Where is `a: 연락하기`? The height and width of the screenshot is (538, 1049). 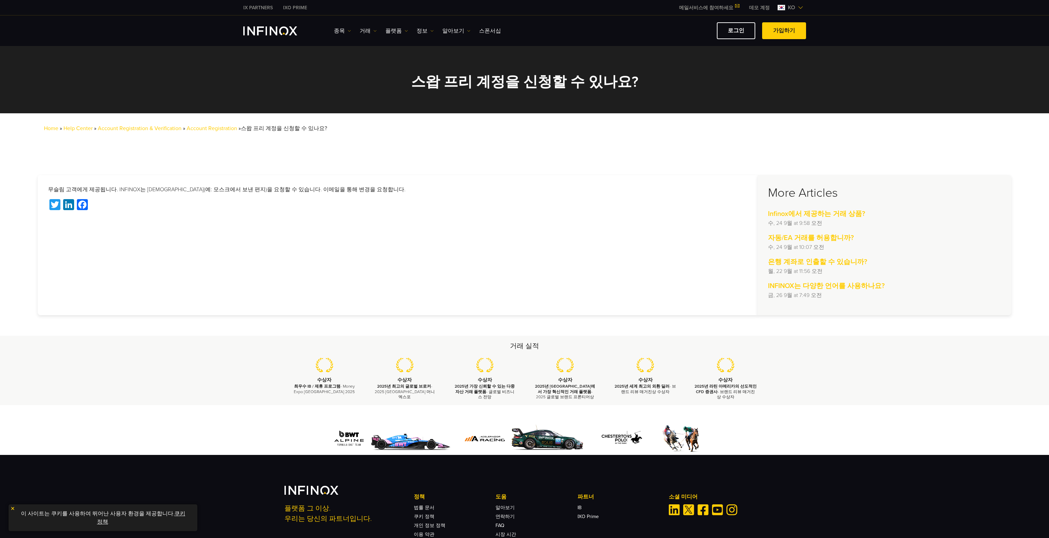
a: 연락하기 is located at coordinates (505, 516).